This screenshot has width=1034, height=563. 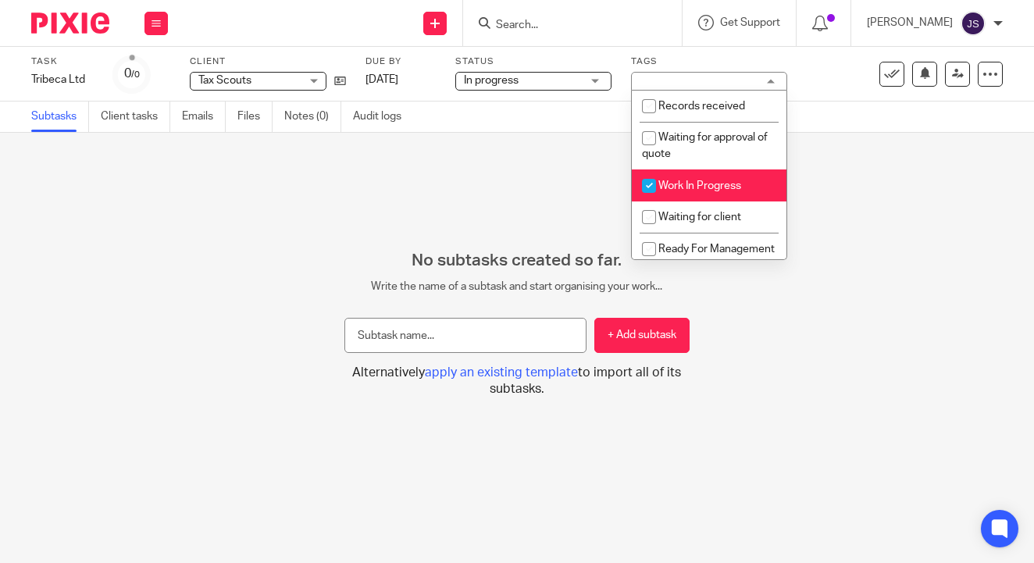 I want to click on input: Search, so click(x=565, y=26).